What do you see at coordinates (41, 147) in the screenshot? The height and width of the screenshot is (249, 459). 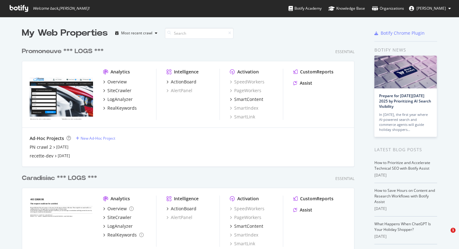 I see `div: PN crawl 2` at bounding box center [41, 147].